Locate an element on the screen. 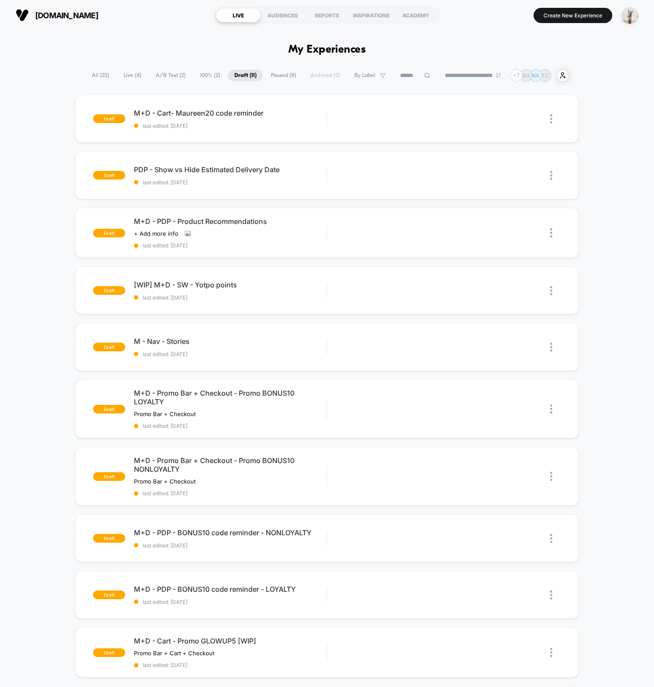  span: A/B Test ( 2 ) is located at coordinates (170, 75).